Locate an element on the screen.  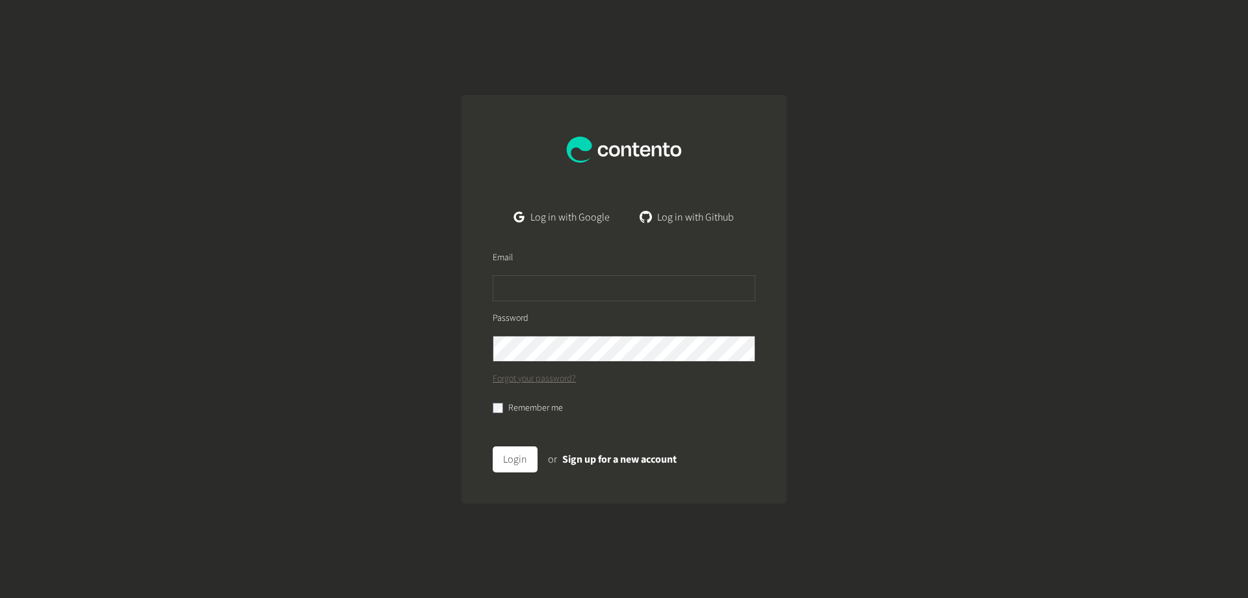
a: Log in with Google is located at coordinates (562, 217).